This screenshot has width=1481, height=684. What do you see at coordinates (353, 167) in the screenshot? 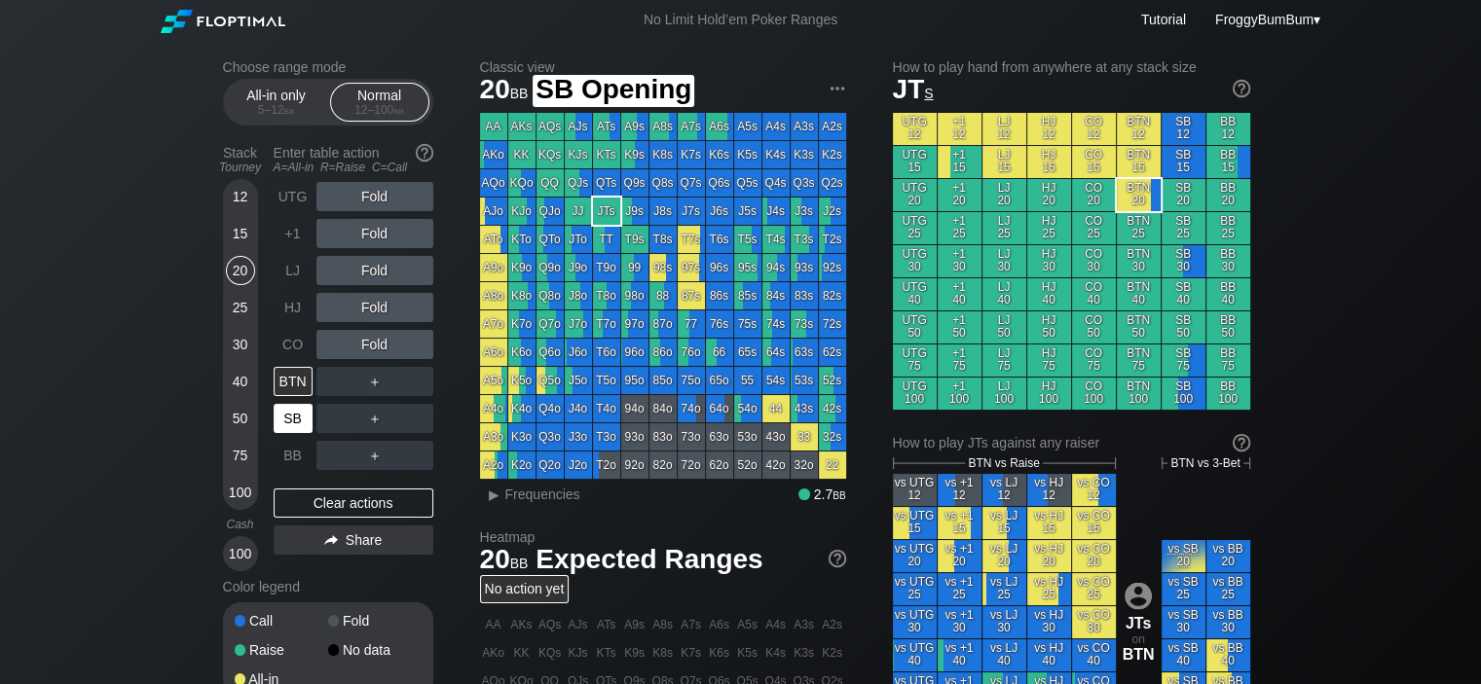
I see `div: A=All-in R=Raise C=Call` at bounding box center [353, 167].